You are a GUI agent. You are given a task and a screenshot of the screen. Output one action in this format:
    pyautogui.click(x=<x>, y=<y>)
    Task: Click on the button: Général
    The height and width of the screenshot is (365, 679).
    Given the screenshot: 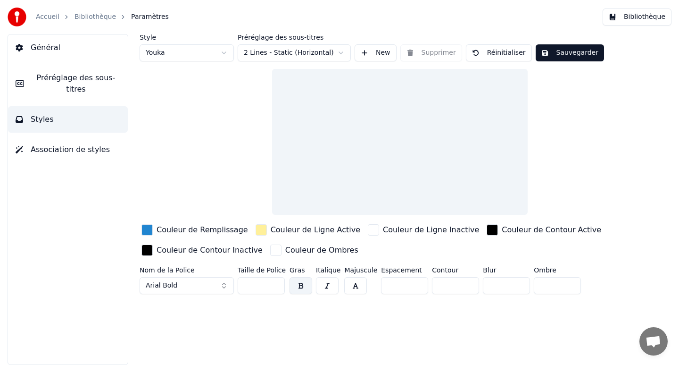 What is the action you would take?
    pyautogui.click(x=68, y=48)
    